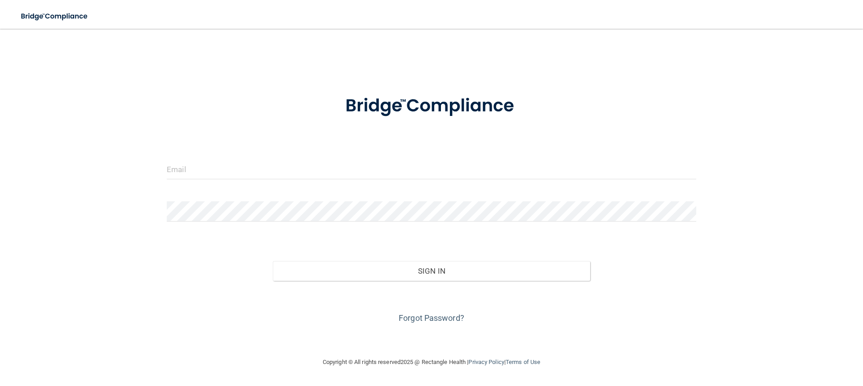 The height and width of the screenshot is (386, 863). I want to click on input: Email, so click(431, 169).